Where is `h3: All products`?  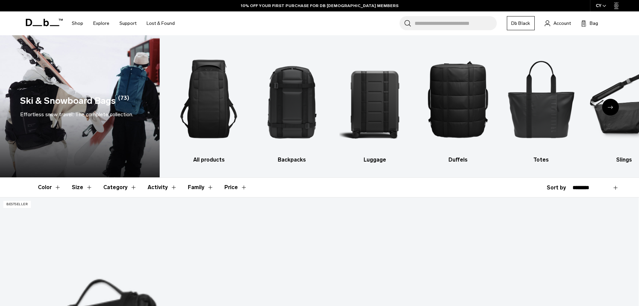
h3: All products is located at coordinates (209, 160).